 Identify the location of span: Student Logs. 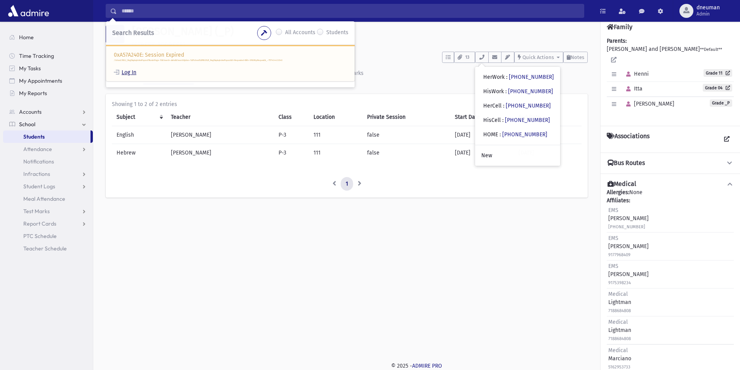
(39, 186).